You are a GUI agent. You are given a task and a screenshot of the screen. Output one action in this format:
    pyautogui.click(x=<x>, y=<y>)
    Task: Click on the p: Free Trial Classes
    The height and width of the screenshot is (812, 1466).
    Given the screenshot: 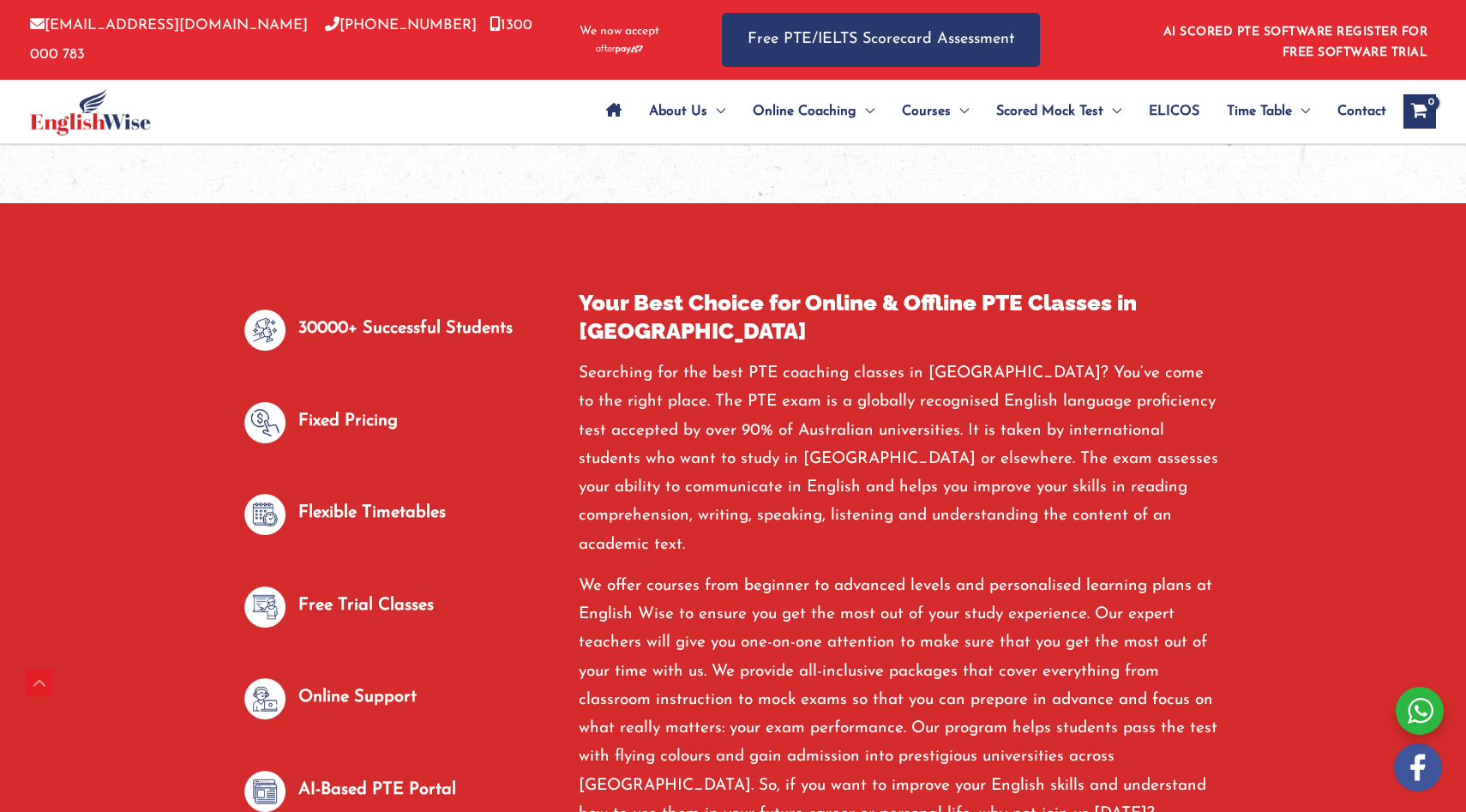 What is the action you would take?
    pyautogui.click(x=366, y=605)
    